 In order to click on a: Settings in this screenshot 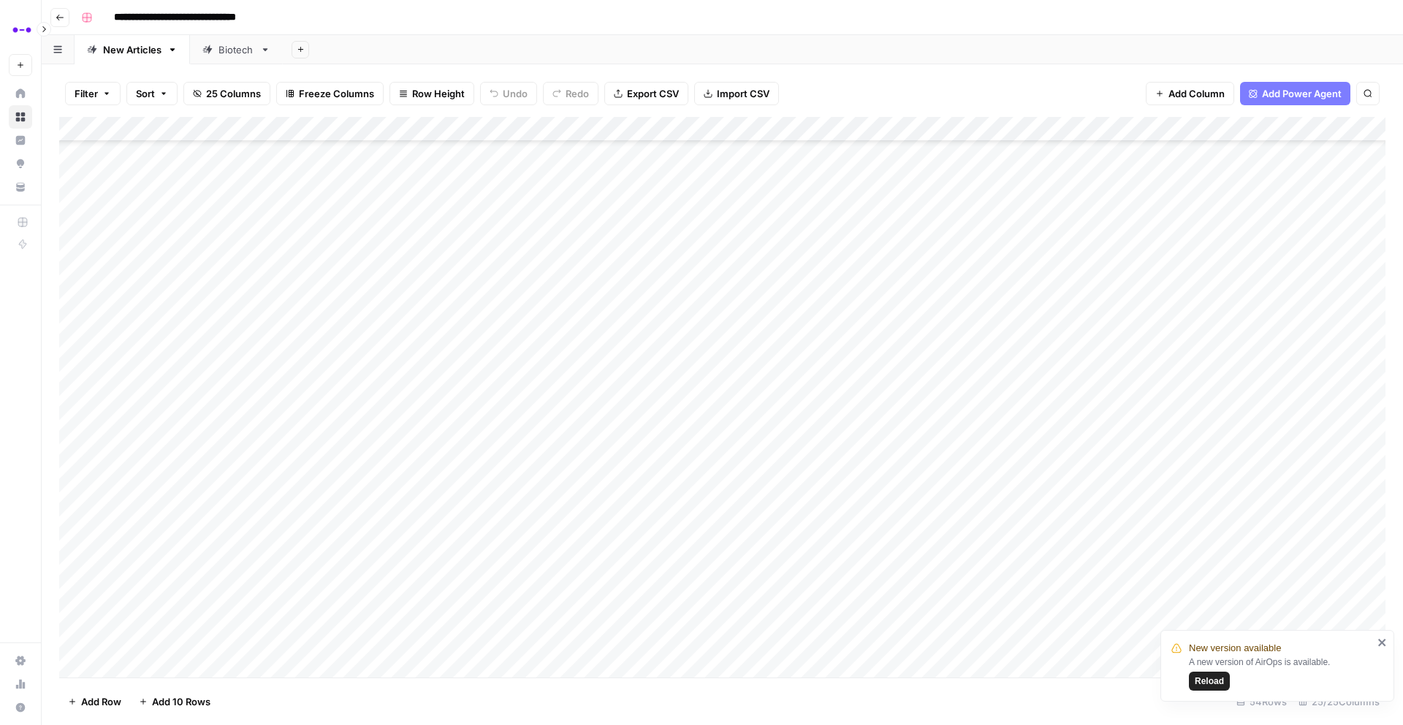, I will do `click(20, 660)`.